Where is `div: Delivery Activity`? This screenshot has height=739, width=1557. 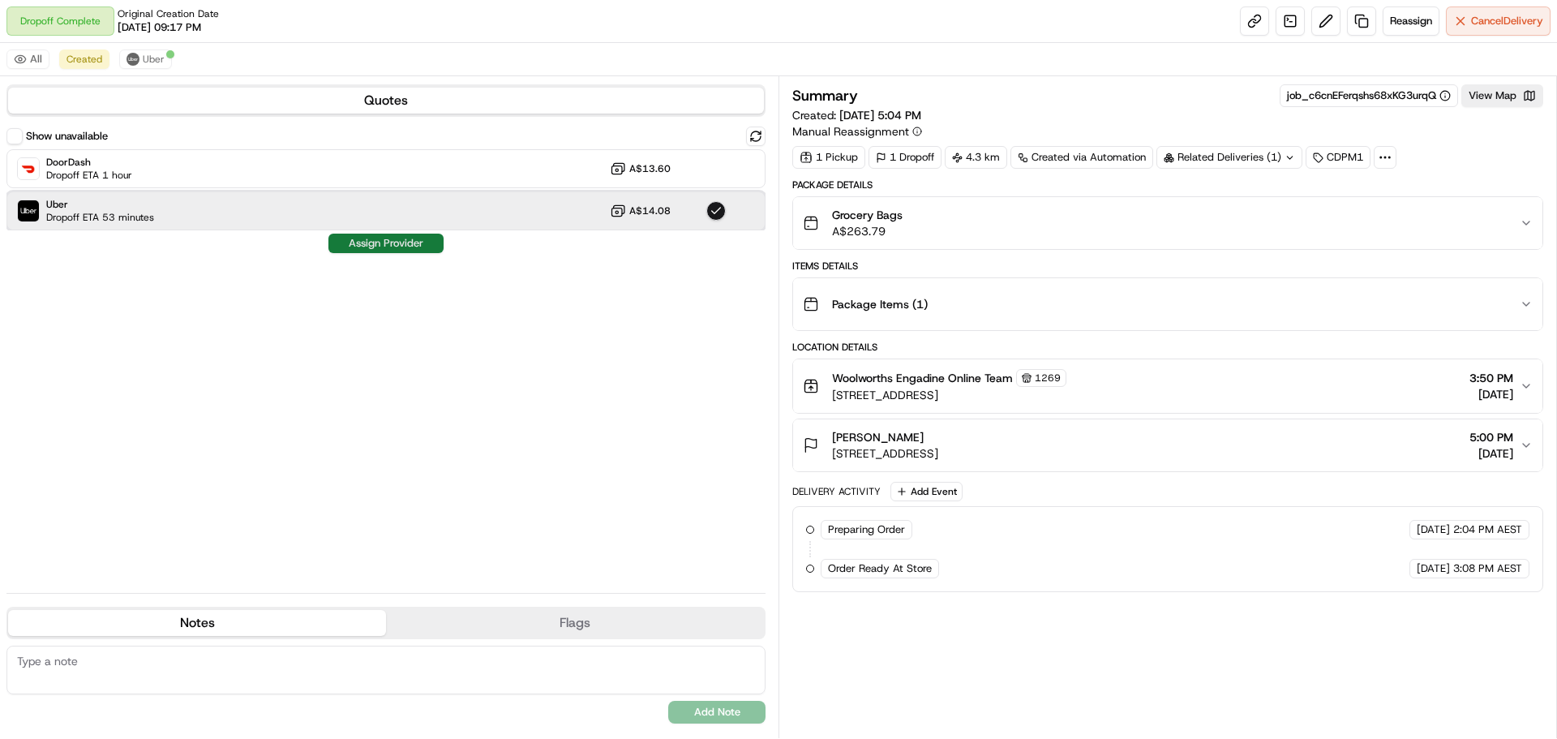 div: Delivery Activity is located at coordinates (836, 492).